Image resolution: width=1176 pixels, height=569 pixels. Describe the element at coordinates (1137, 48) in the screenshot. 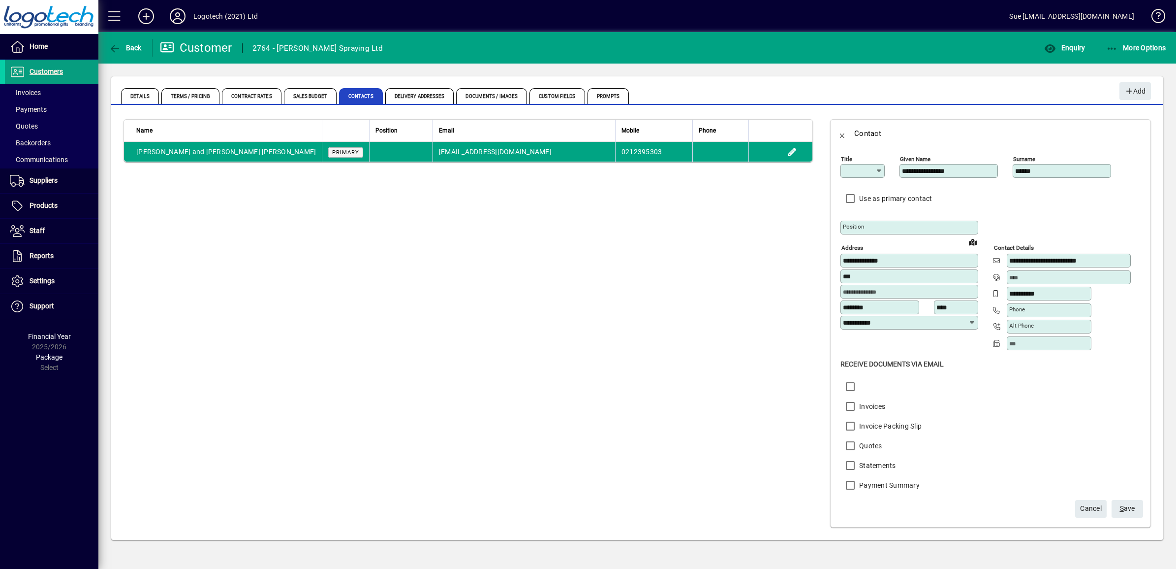

I see `button: More Options` at that location.